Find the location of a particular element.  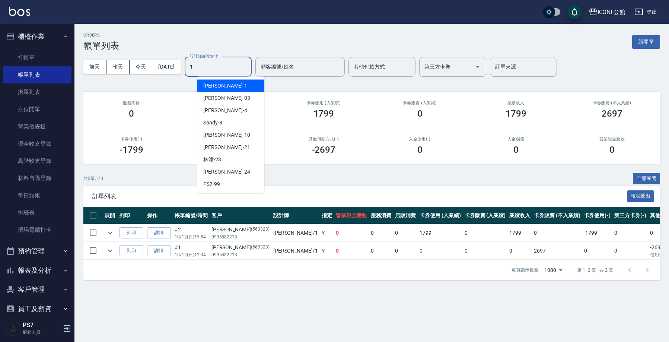

td: 2697 is located at coordinates (557, 251).